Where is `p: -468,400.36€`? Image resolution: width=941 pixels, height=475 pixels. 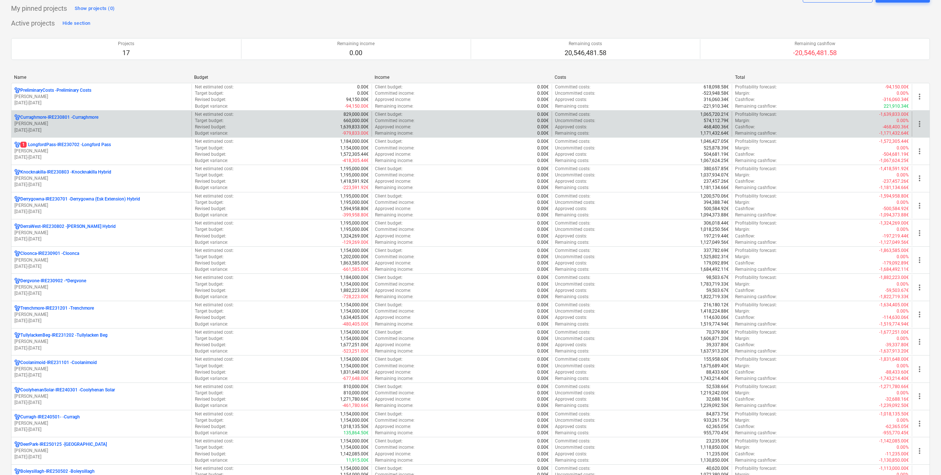
p: -468,400.36€ is located at coordinates (895, 127).